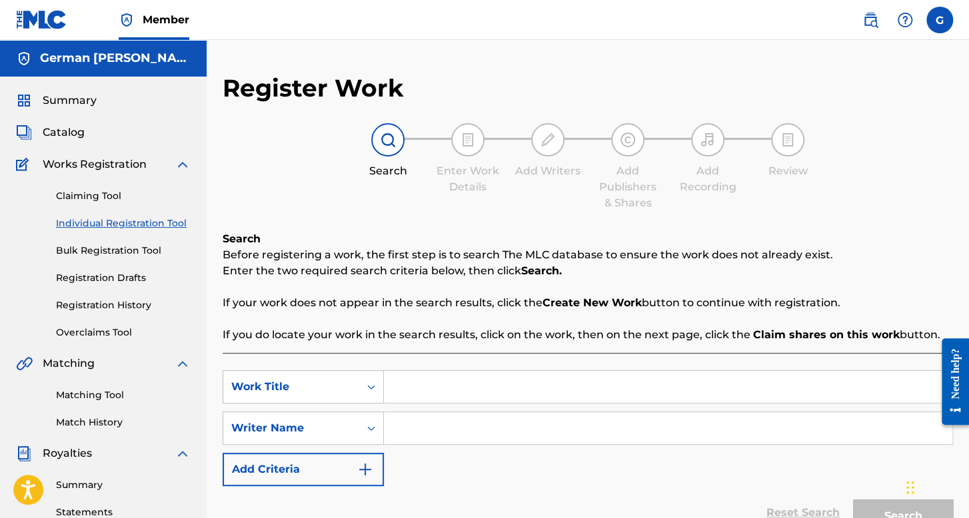 Image resolution: width=969 pixels, height=518 pixels. Describe the element at coordinates (388, 171) in the screenshot. I see `div: Search` at that location.